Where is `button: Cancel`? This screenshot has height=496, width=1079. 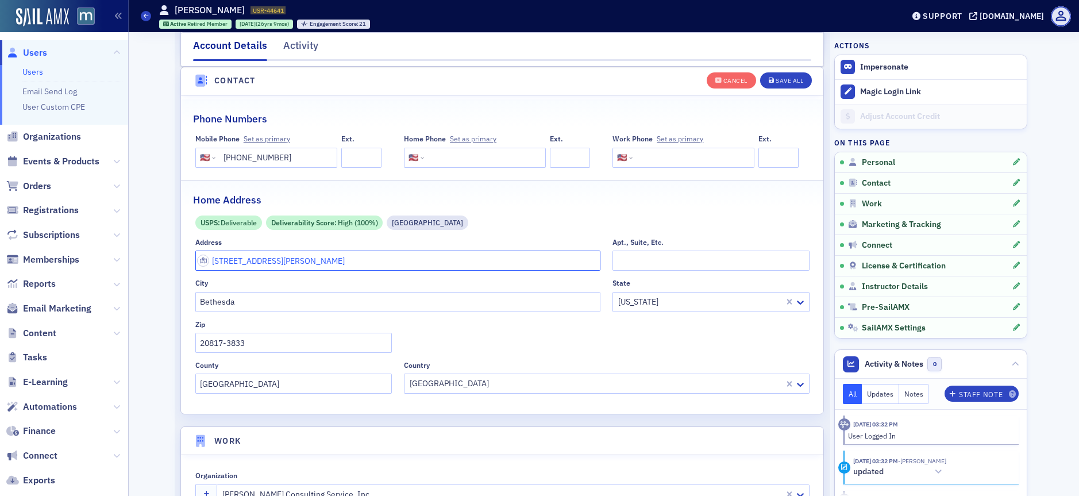
button: Cancel is located at coordinates (731, 80).